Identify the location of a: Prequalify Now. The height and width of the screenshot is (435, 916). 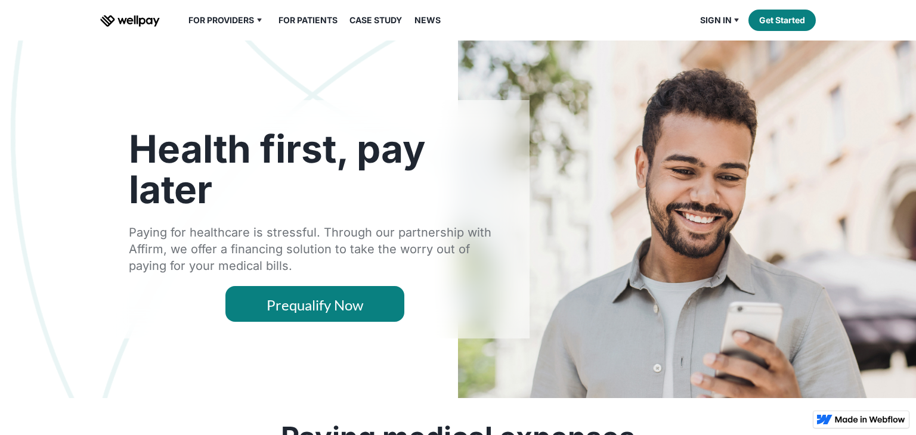
(315, 304).